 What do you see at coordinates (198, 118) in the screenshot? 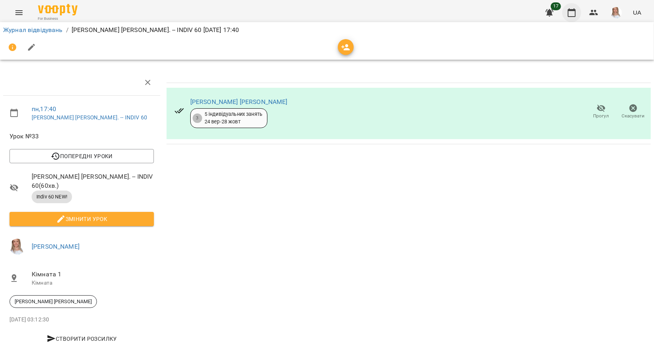
I see `div: 3` at bounding box center [198, 118].